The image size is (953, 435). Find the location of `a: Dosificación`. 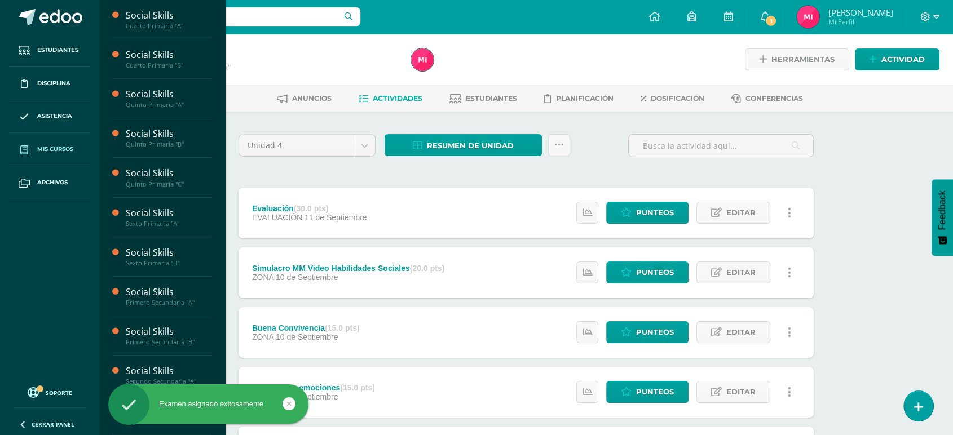

a: Dosificación is located at coordinates (672, 99).